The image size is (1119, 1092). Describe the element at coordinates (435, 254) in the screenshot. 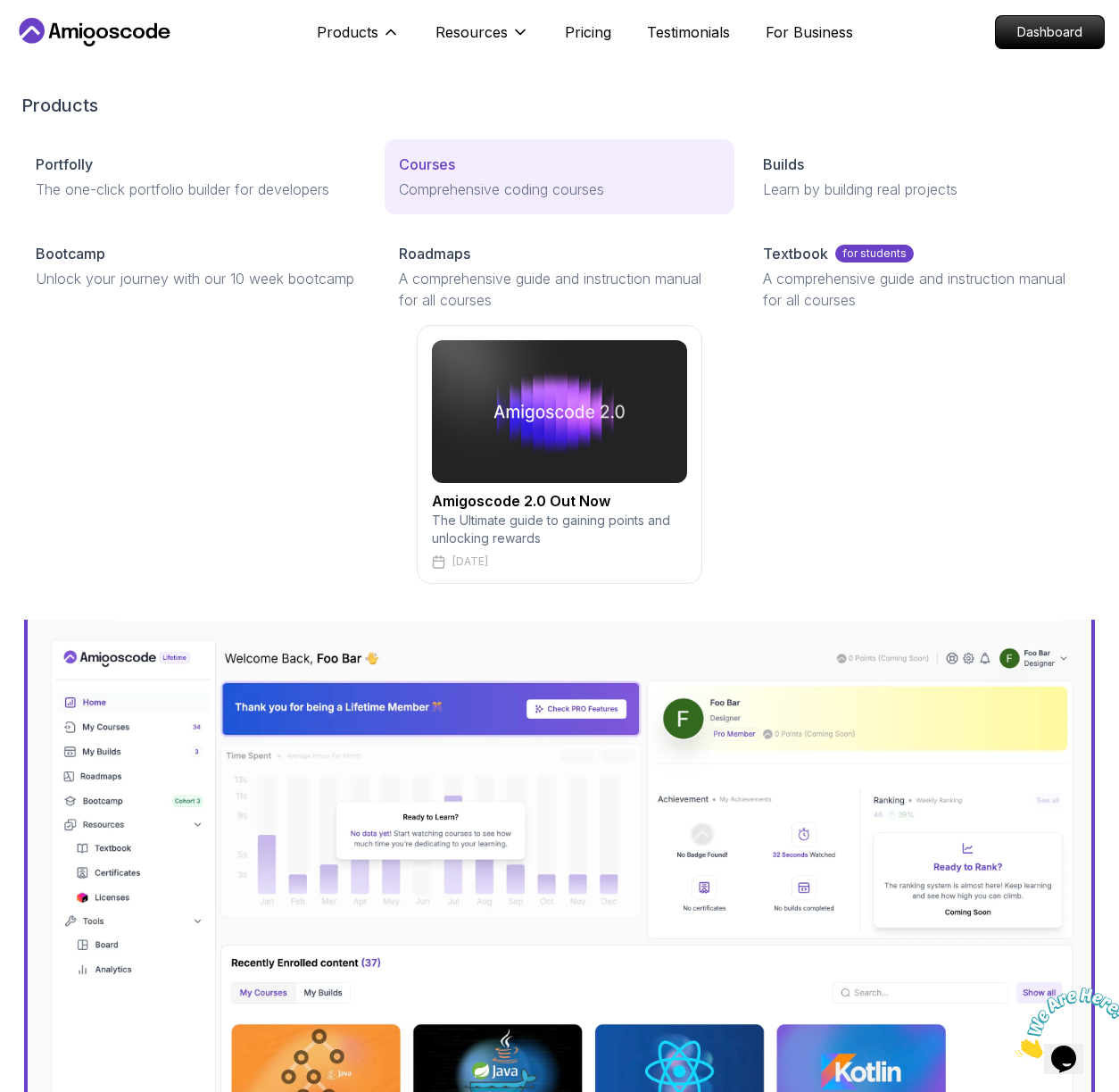

I see `p: Roadmaps` at that location.